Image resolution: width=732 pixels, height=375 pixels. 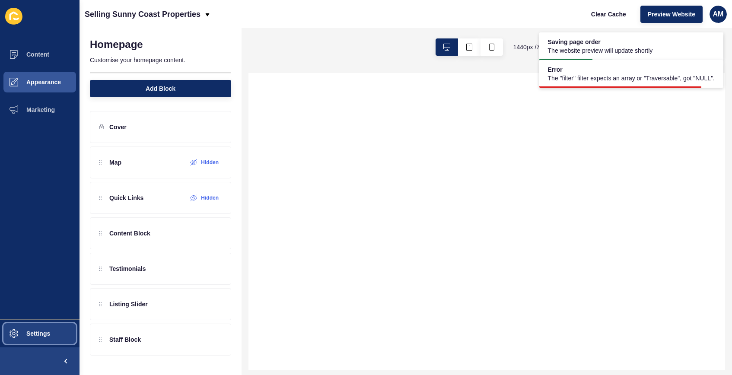 What do you see at coordinates (116, 45) in the screenshot?
I see `h1: Homepage` at bounding box center [116, 45].